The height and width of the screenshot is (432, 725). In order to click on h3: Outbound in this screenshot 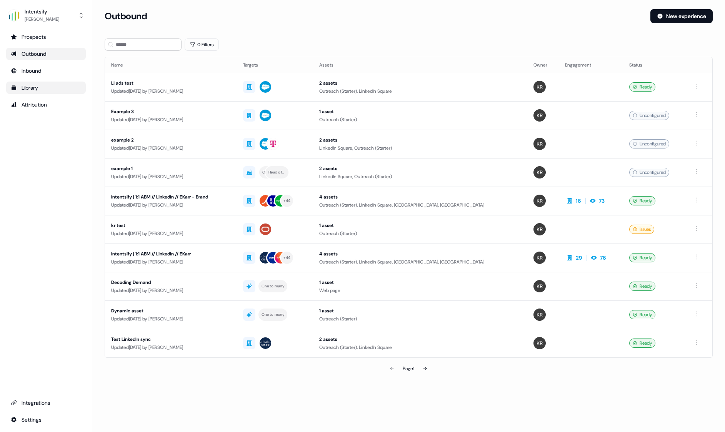, I will do `click(126, 16)`.